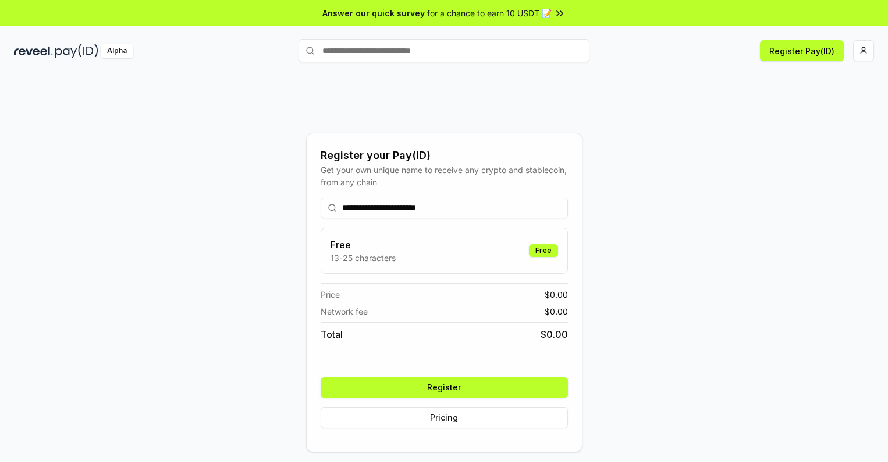 The width and height of the screenshot is (888, 462). What do you see at coordinates (363, 244) in the screenshot?
I see `h3: Free` at bounding box center [363, 244].